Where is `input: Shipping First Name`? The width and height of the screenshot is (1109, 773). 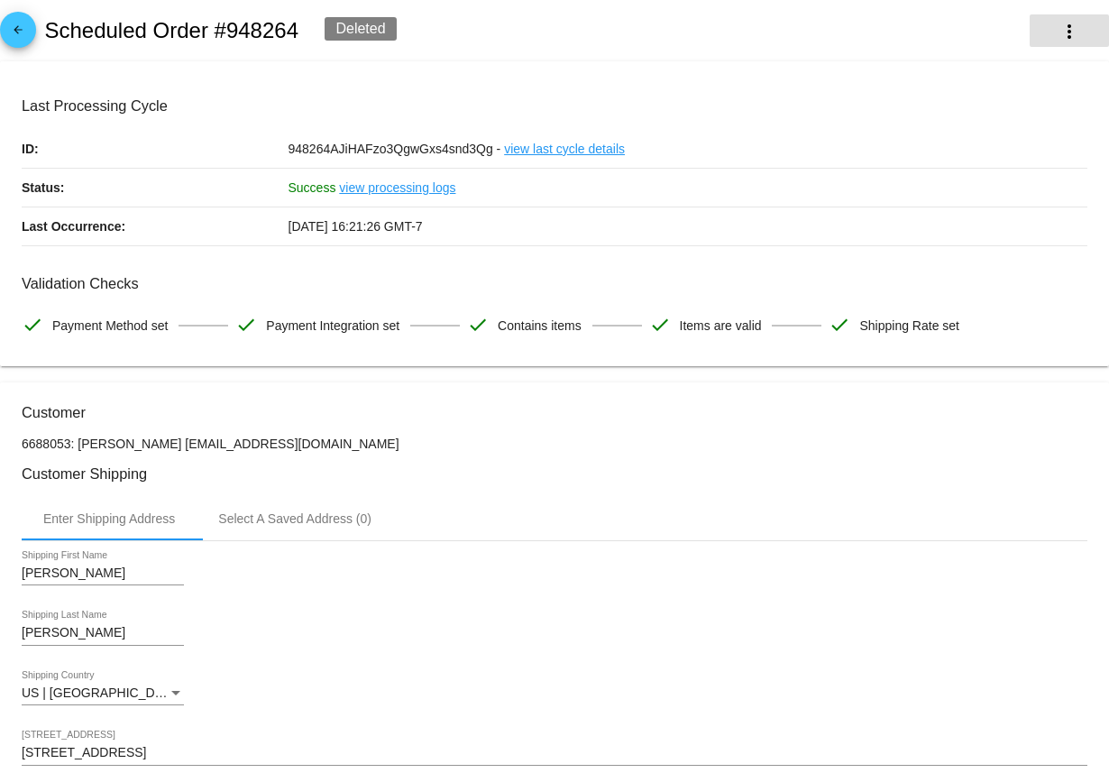 input: Shipping First Name is located at coordinates (103, 573).